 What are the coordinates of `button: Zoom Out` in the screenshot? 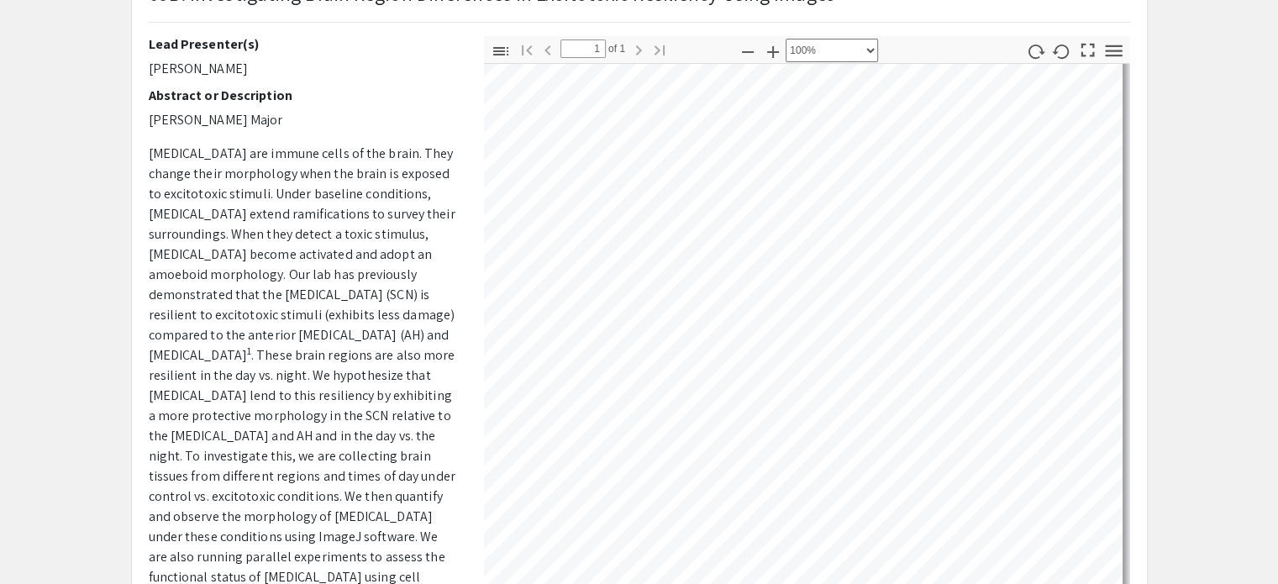 It's located at (748, 50).